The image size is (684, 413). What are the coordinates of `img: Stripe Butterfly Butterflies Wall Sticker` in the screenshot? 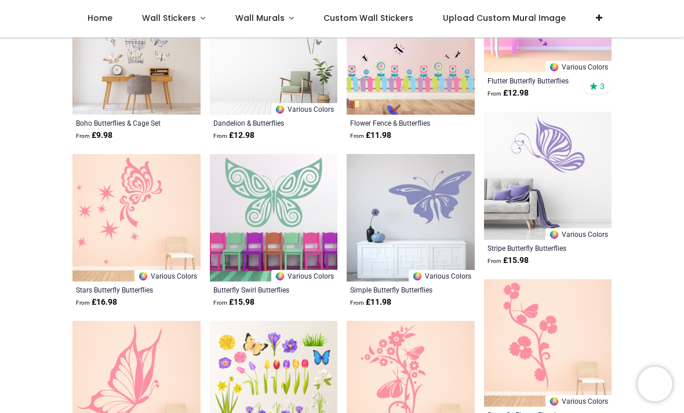 It's located at (547, 176).